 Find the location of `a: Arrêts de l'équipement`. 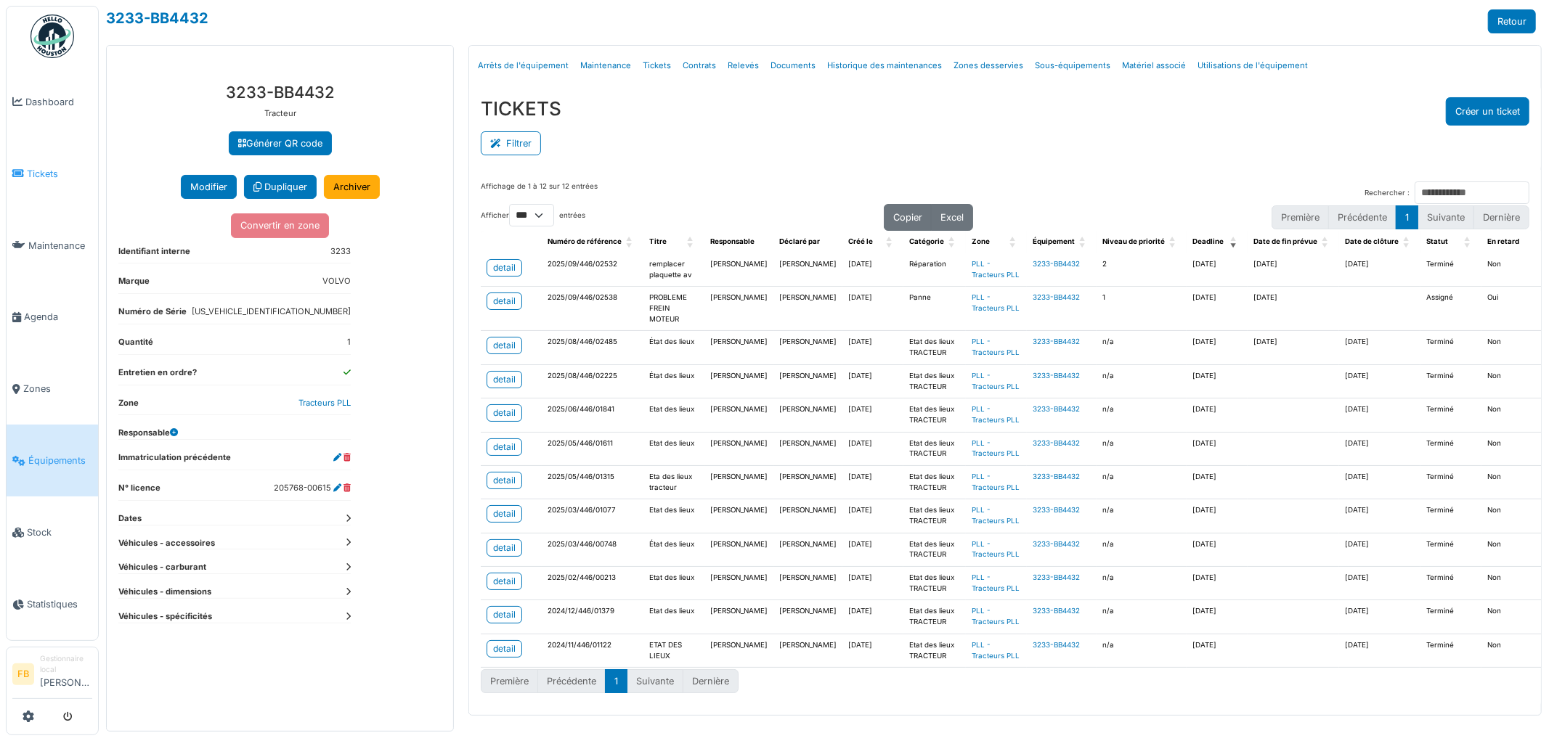

a: Arrêts de l'équipement is located at coordinates (523, 65).